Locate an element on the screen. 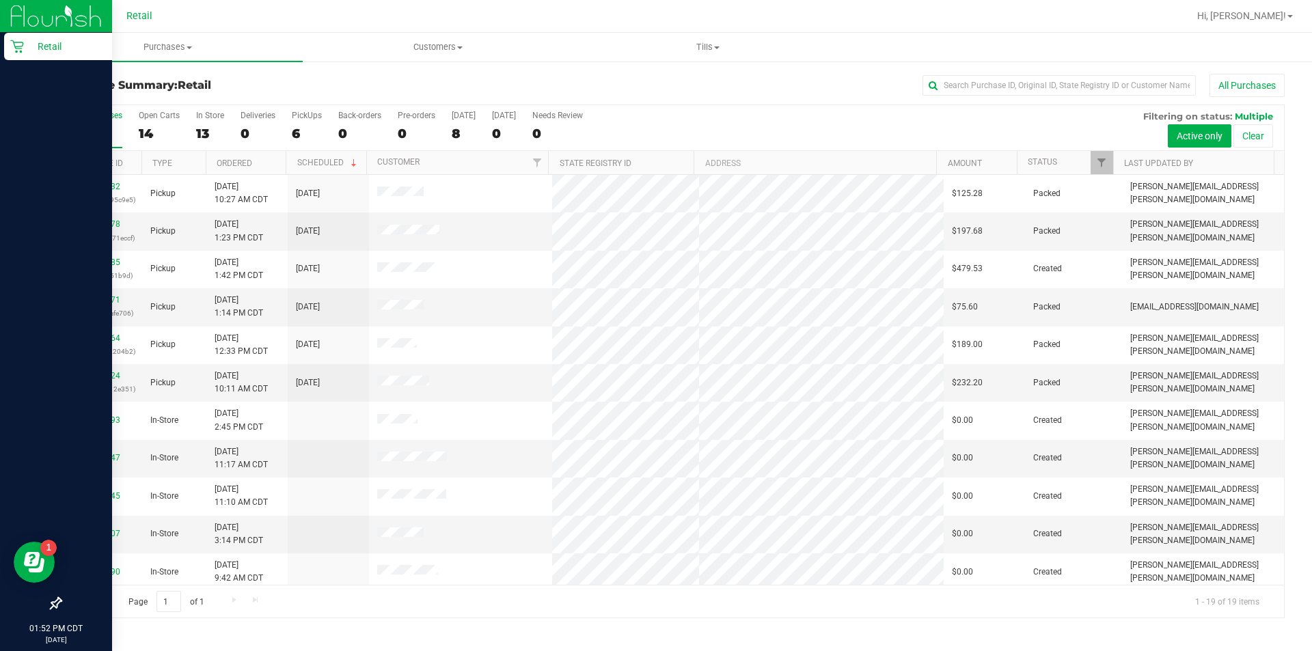 The height and width of the screenshot is (651, 1312). span: Purchases is located at coordinates (167, 47).